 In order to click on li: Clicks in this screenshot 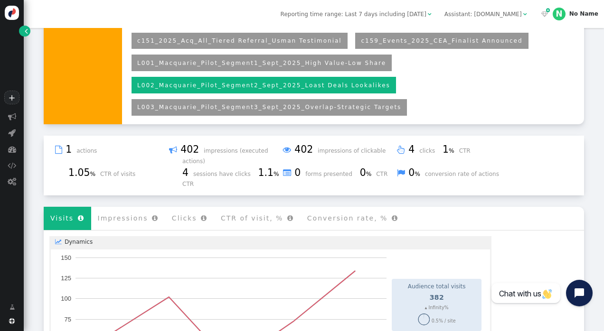, I will do `click(189, 218)`.